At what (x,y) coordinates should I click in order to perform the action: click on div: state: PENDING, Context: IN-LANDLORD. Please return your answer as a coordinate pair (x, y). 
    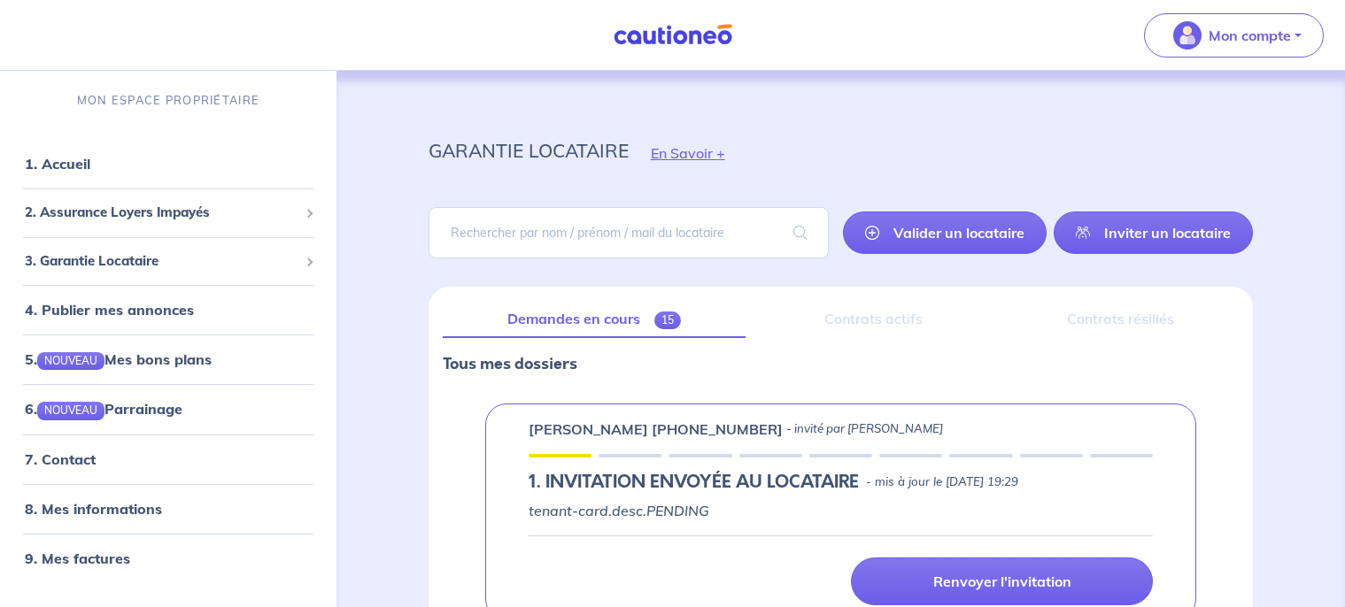
    Looking at the image, I should click on (840, 482).